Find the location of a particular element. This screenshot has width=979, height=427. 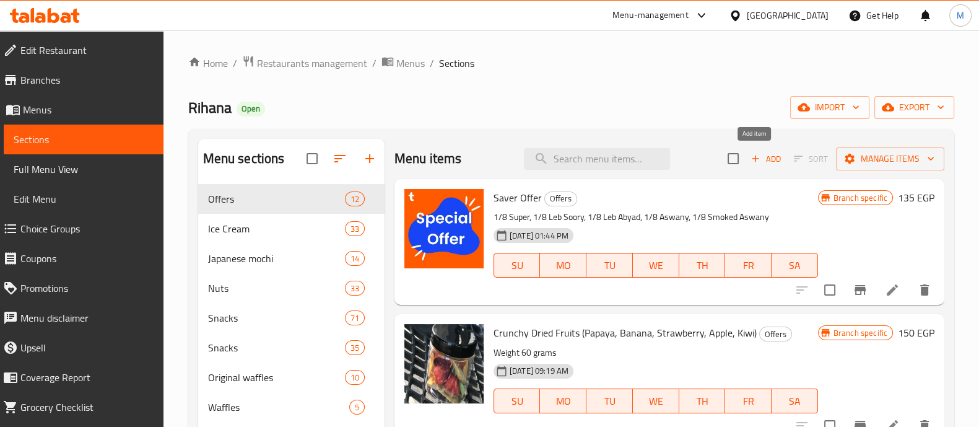

span: 10 is located at coordinates (355, 377).